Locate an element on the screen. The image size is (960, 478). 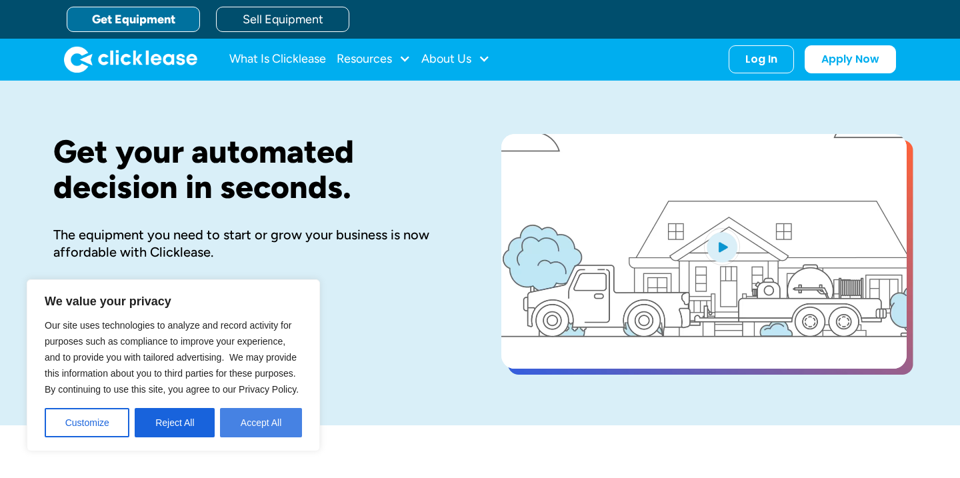
h1: Get your automated decision in seconds. is located at coordinates (256, 169).